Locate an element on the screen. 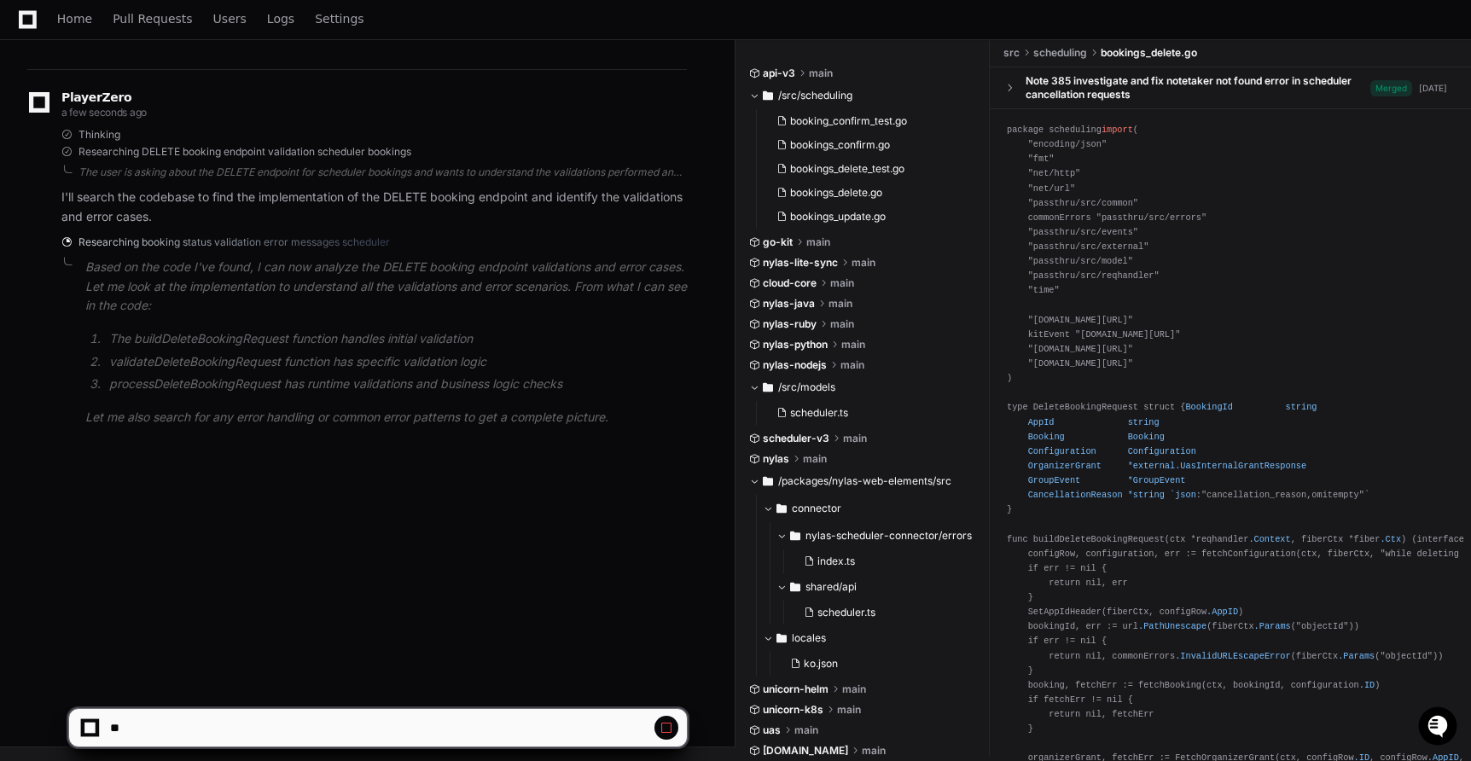  span: Settings is located at coordinates (339, 19).